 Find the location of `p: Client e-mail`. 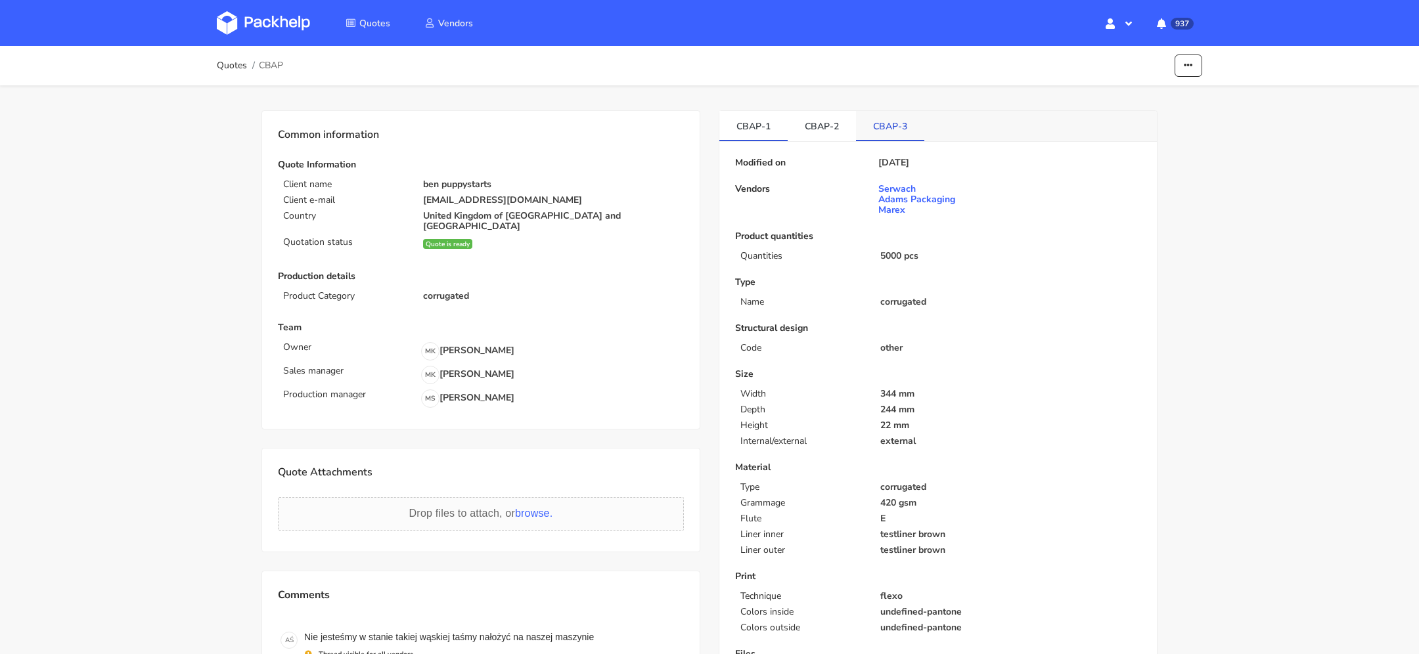

p: Client e-mail is located at coordinates (345, 200).